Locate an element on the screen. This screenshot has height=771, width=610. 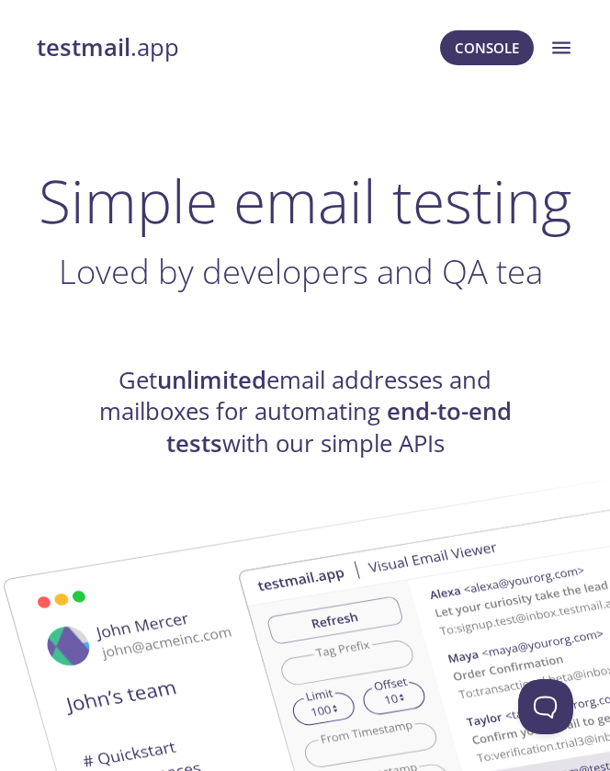
span: Loved by developers and QA tea is located at coordinates (300, 271).